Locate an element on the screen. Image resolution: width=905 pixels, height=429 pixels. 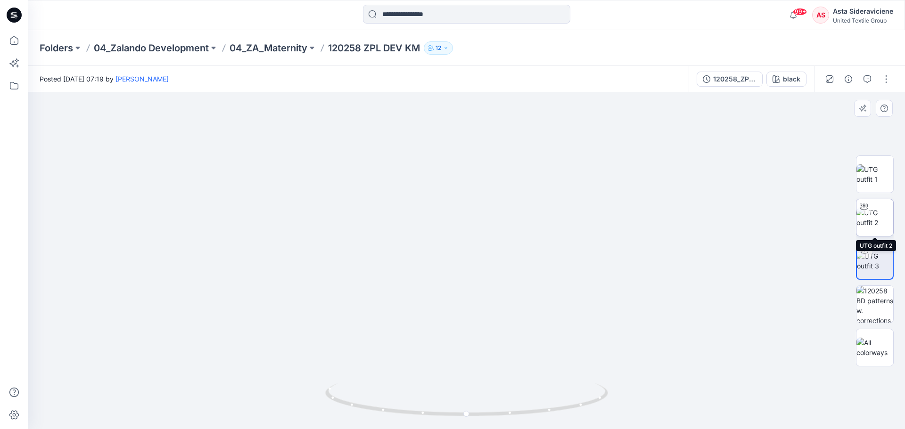
p: 12 is located at coordinates (438, 48).